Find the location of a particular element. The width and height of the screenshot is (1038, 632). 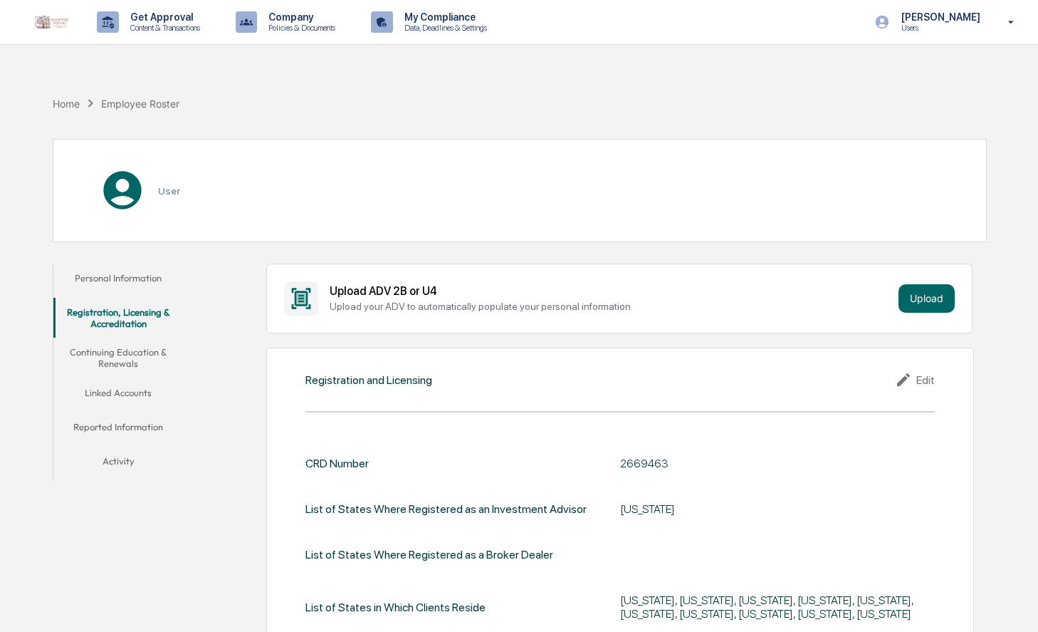

p: Users is located at coordinates (939, 28).